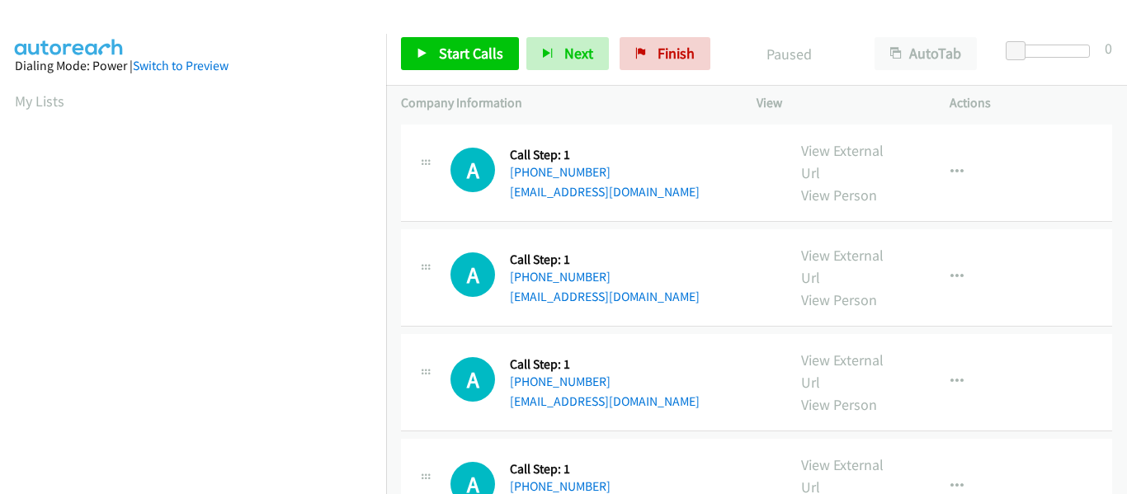 The width and height of the screenshot is (1127, 494). What do you see at coordinates (563, 103) in the screenshot?
I see `p: Company Information` at bounding box center [563, 103].